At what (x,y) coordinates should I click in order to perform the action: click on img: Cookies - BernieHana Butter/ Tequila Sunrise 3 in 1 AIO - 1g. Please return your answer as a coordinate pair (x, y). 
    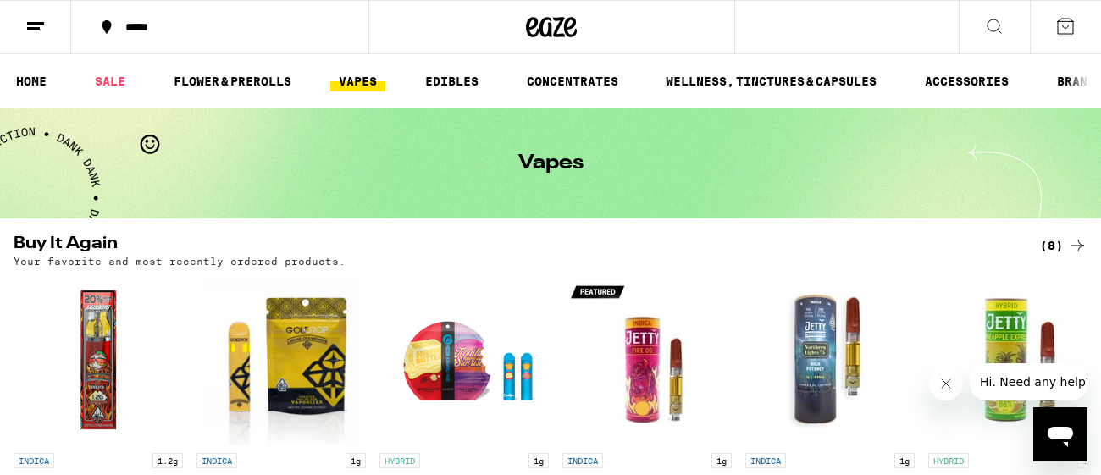
    Looking at the image, I should click on (464, 360).